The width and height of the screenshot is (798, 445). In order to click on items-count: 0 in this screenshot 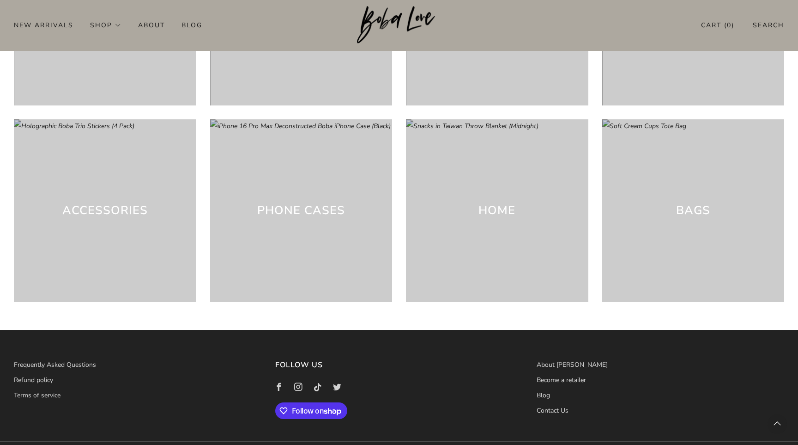, I will do `click(730, 25)`.